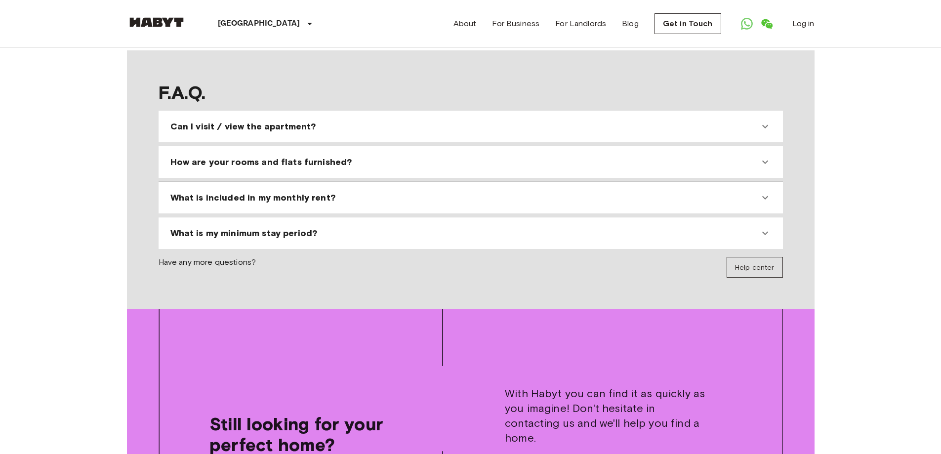  What do you see at coordinates (261, 162) in the screenshot?
I see `span: How are your rooms and flats furnished?` at bounding box center [261, 162].